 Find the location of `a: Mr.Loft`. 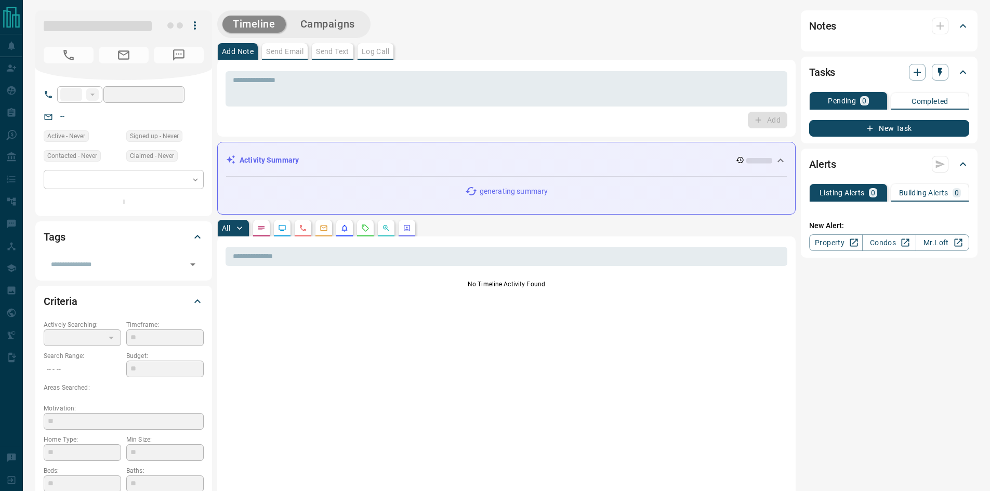

a: Mr.Loft is located at coordinates (942, 243).